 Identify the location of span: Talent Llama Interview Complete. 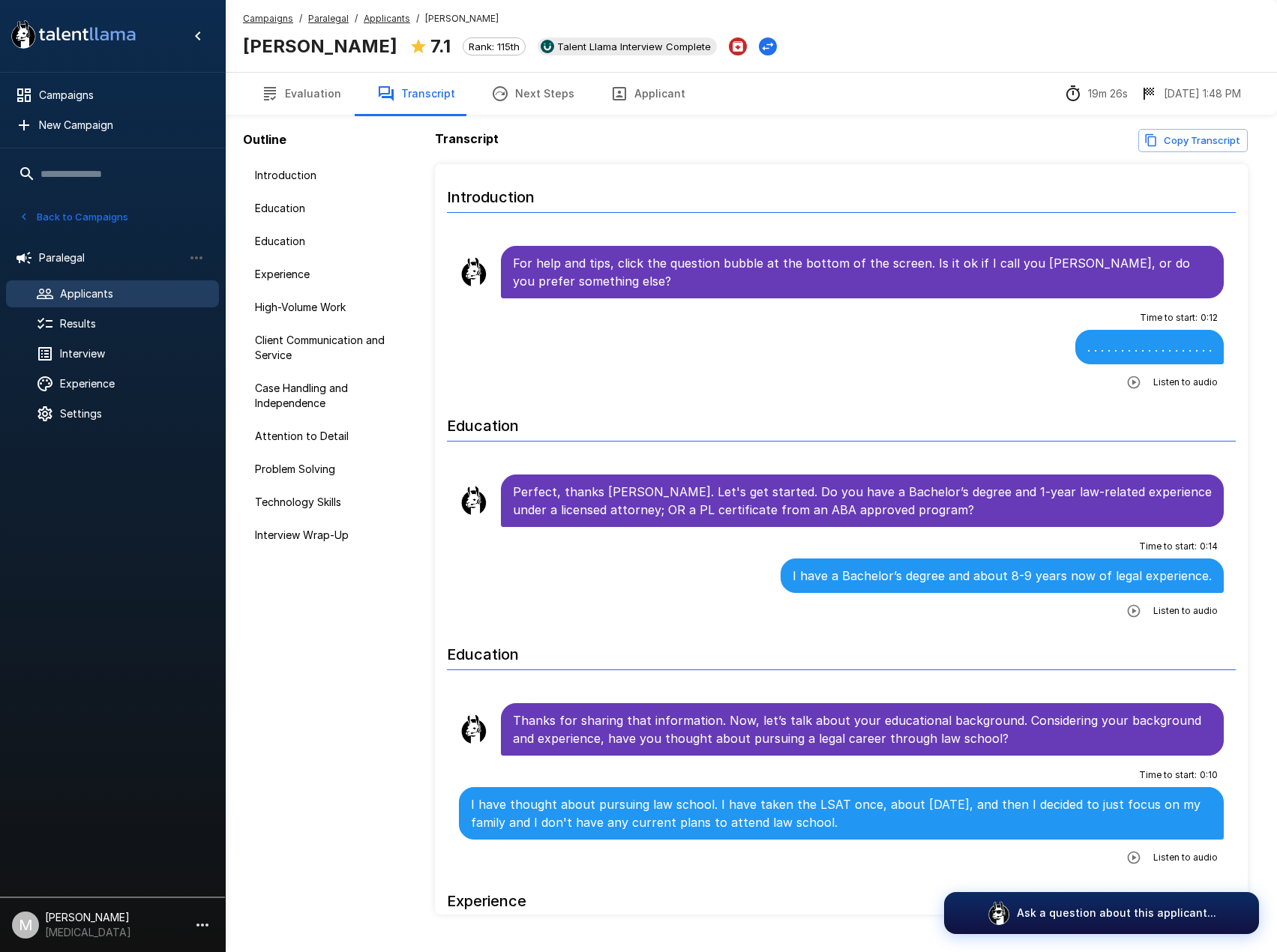
(634, 46).